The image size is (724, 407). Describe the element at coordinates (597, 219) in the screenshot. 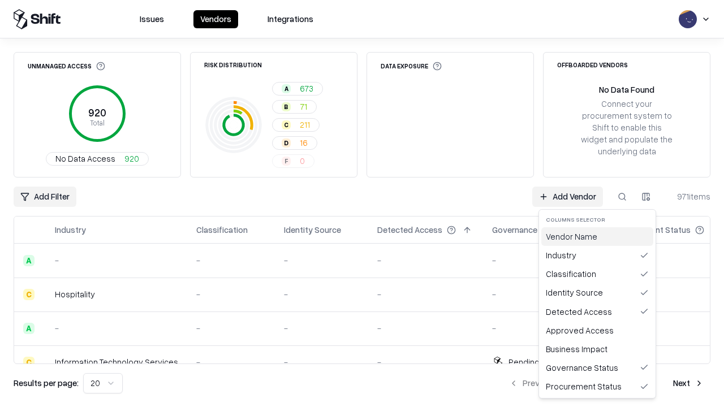

I see `div: Columns selector` at that location.